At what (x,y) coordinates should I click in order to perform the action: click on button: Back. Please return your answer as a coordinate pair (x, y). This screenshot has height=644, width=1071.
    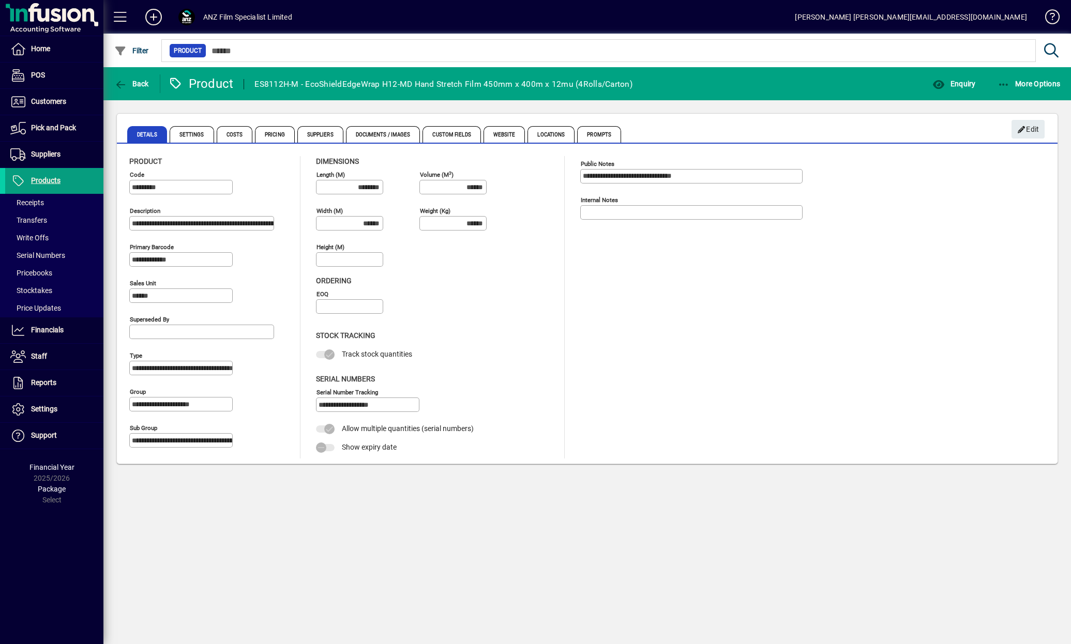
    Looking at the image, I should click on (131, 84).